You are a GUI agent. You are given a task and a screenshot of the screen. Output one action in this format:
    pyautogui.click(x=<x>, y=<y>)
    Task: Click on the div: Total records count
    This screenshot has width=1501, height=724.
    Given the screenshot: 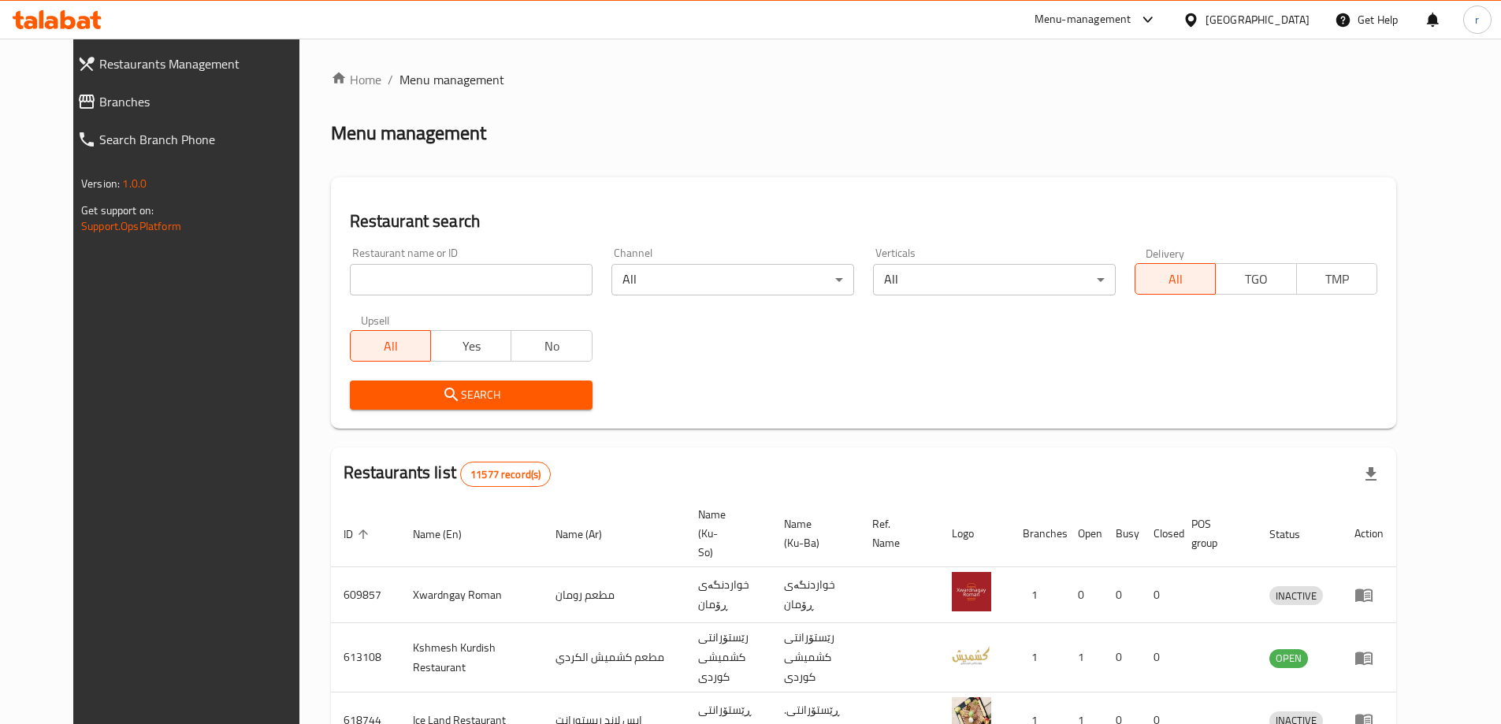 What is the action you would take?
    pyautogui.click(x=505, y=474)
    